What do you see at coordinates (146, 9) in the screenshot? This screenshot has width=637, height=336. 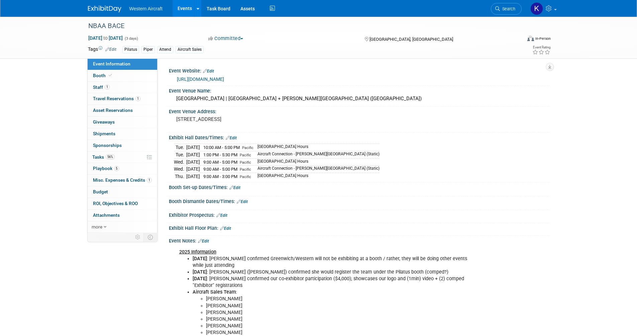 I see `span: Western Aircraft` at bounding box center [146, 9].